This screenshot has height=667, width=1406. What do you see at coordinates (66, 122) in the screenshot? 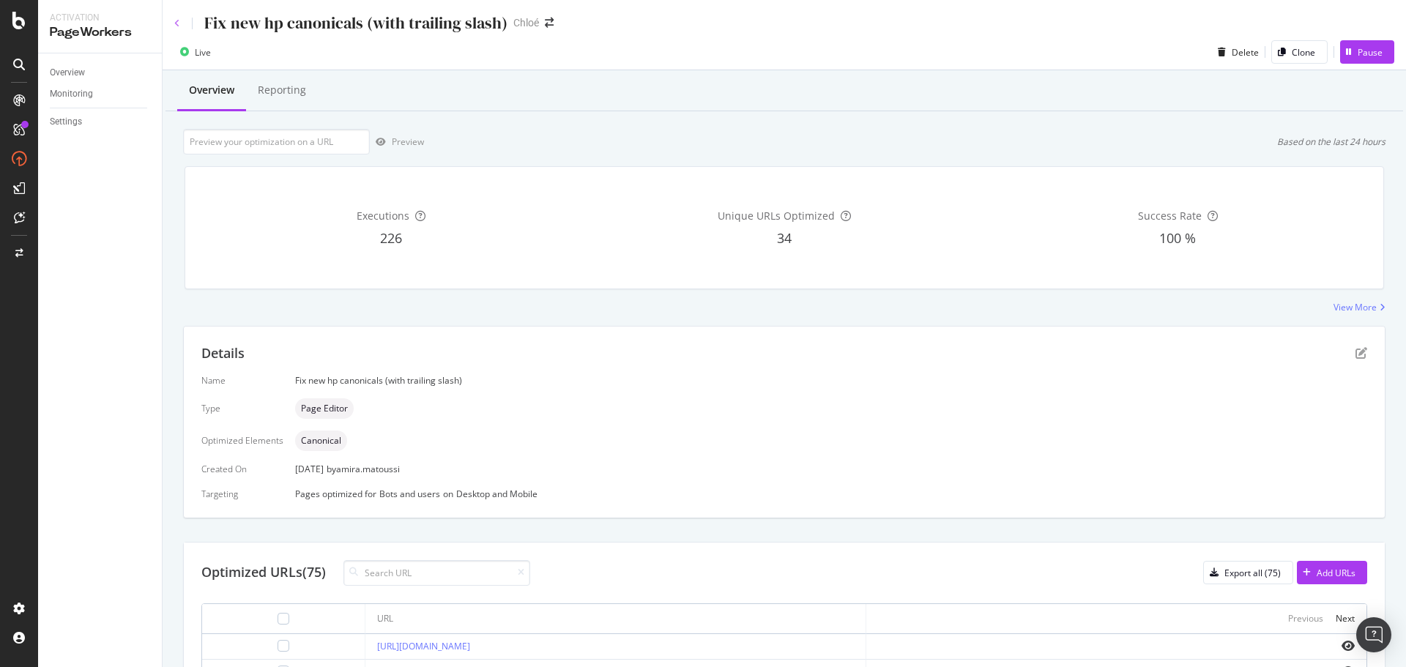
I see `div: Settings` at bounding box center [66, 122].